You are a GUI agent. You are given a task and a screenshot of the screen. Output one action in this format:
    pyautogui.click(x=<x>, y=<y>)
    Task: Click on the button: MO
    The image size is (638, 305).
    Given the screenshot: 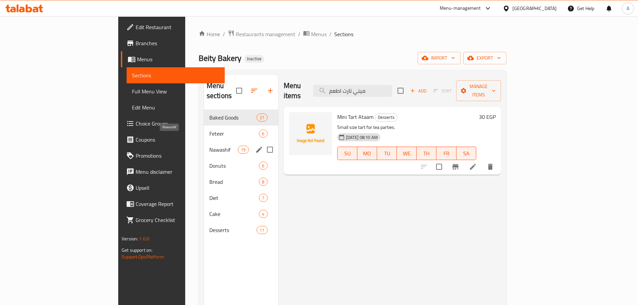 What is the action you would take?
    pyautogui.click(x=367, y=153)
    